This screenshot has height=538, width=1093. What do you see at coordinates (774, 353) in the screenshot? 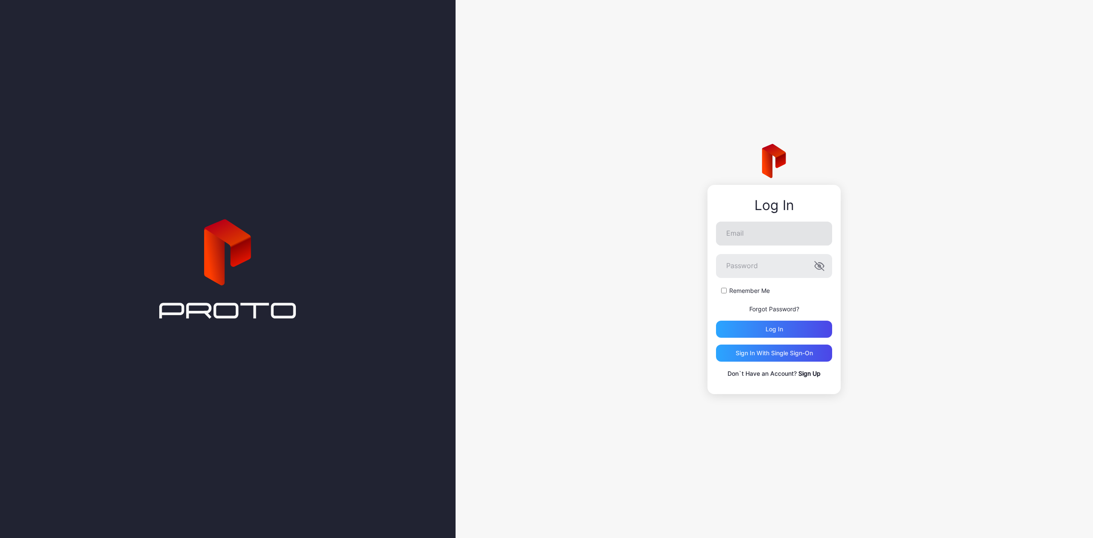
I see `div: Sign in With Single Sign-On` at bounding box center [774, 353].